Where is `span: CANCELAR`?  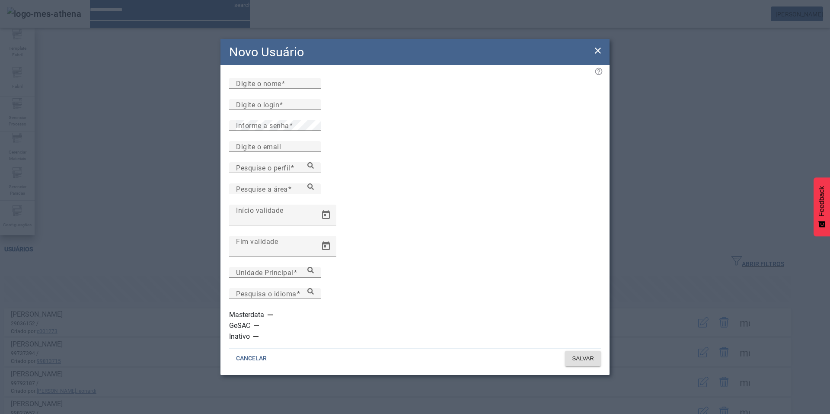
span: CANCELAR is located at coordinates (251, 358).